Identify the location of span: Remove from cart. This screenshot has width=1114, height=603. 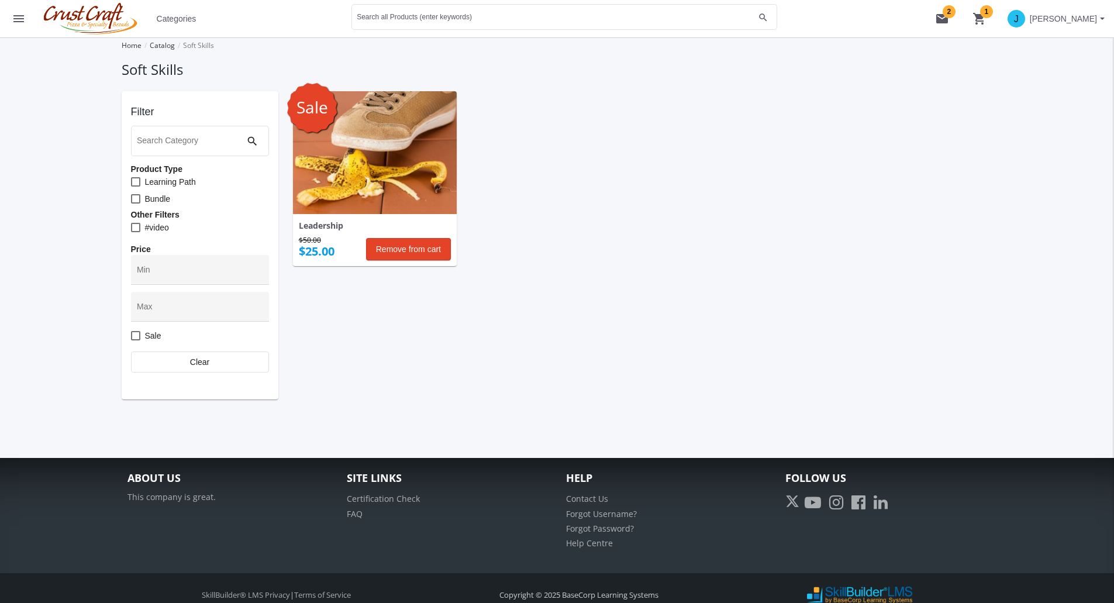
(408, 249).